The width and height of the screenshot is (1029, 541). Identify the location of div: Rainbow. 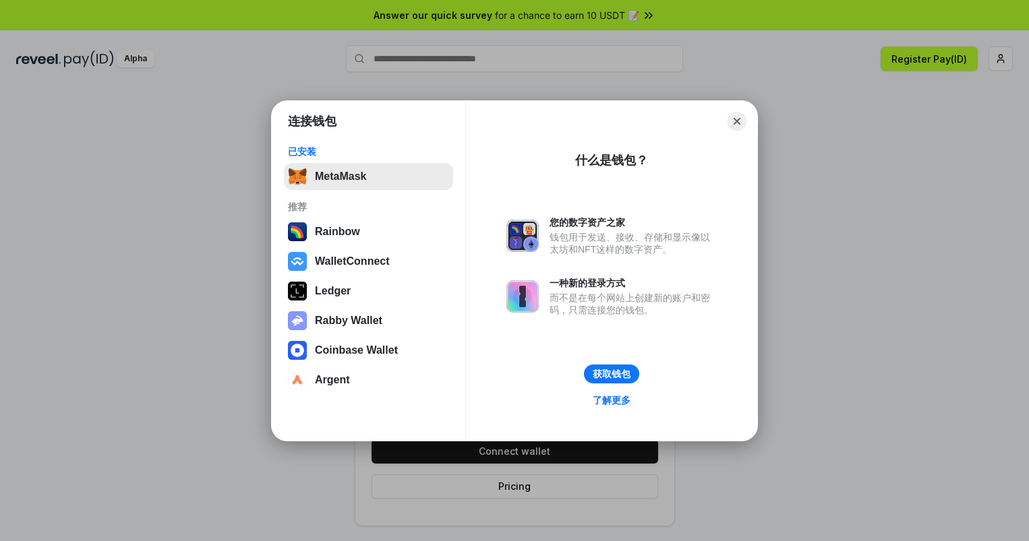
(337, 232).